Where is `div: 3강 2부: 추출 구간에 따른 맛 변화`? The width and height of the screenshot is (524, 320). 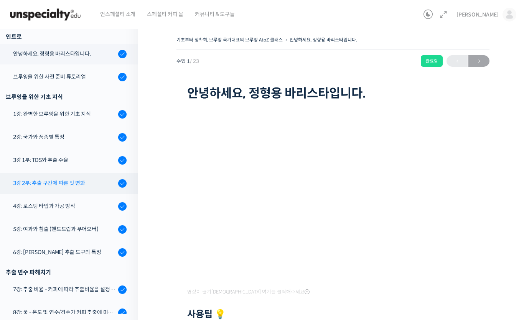
div: 3강 2부: 추출 구간에 따른 맛 변화 is located at coordinates (64, 183).